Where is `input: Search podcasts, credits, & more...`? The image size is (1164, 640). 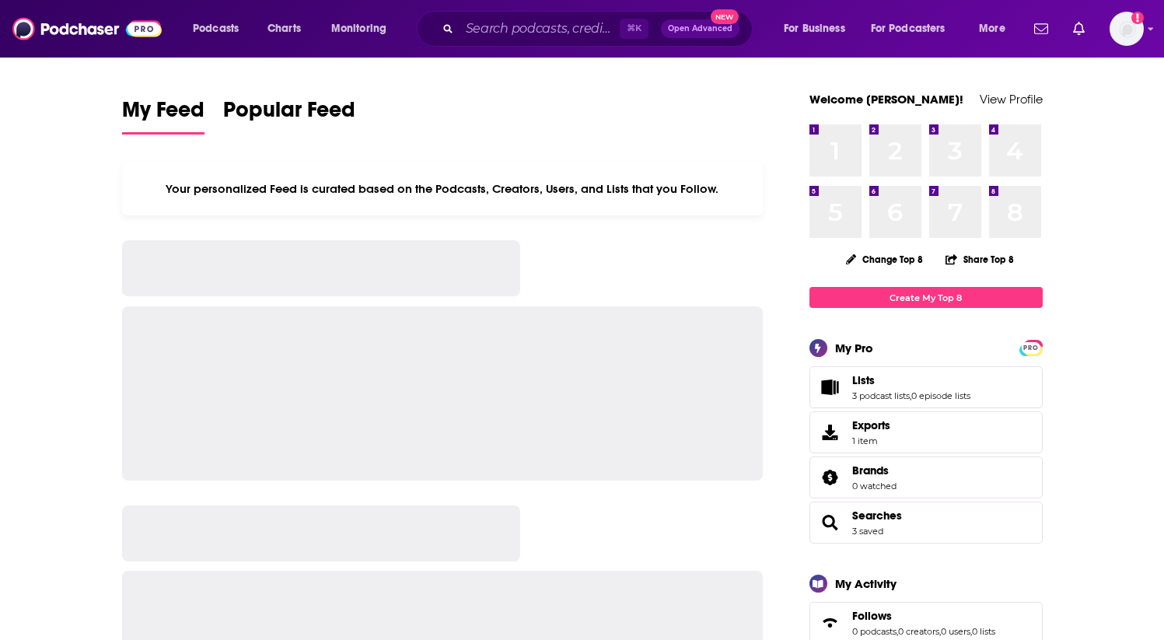 input: Search podcasts, credits, & more... is located at coordinates (540, 29).